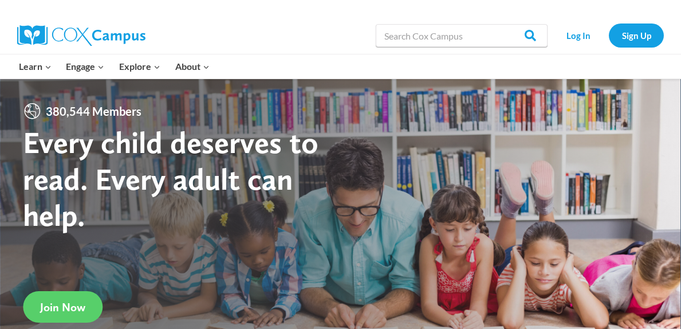 This screenshot has width=681, height=329. What do you see at coordinates (62, 306) in the screenshot?
I see `a: Join Now` at bounding box center [62, 306].